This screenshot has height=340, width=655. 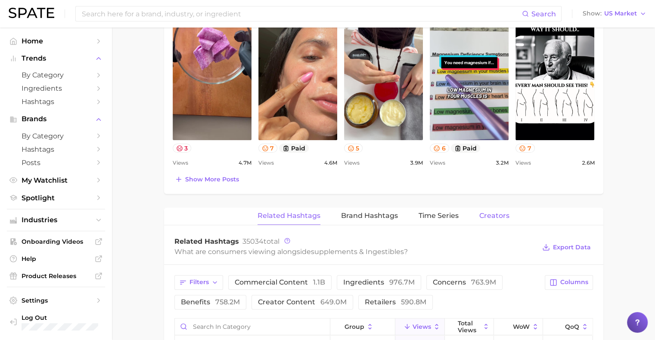 What do you see at coordinates (355, 252) in the screenshot?
I see `div: What are consumers viewing alongside ?` at bounding box center [355, 252].